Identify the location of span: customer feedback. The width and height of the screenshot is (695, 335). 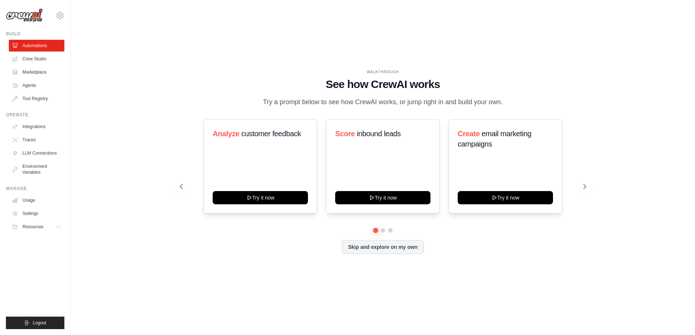
(271, 134).